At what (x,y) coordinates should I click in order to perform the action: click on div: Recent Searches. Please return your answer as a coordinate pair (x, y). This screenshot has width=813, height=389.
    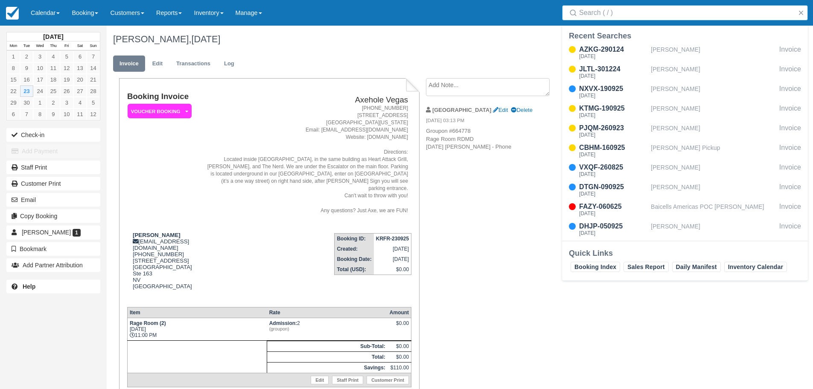
    Looking at the image, I should click on (685, 36).